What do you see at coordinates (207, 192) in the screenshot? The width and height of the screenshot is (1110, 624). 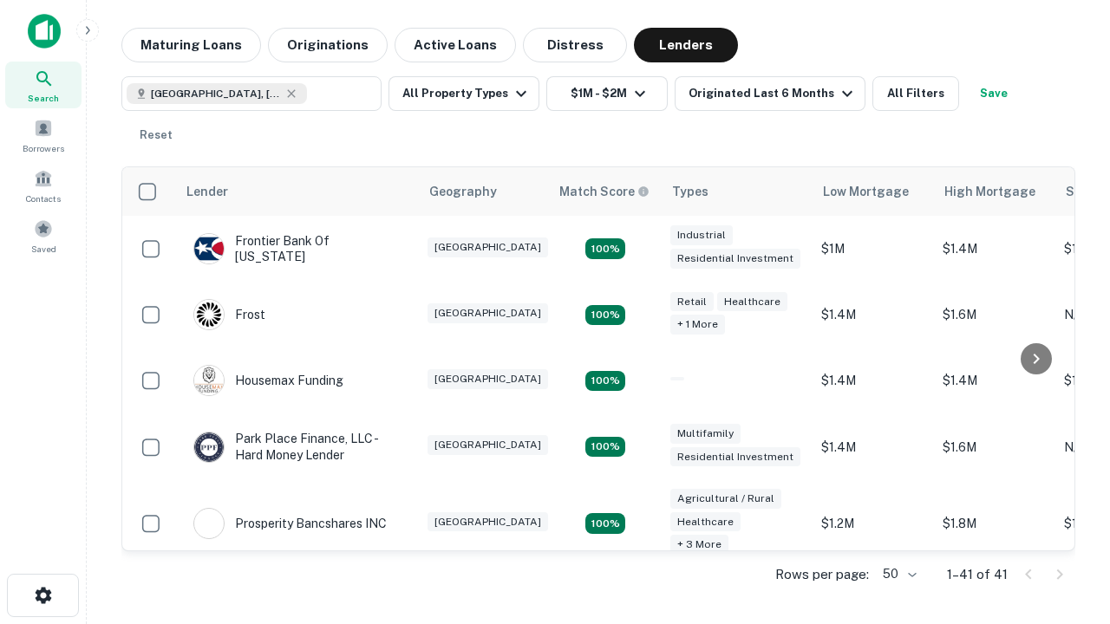 I see `div: Lender` at bounding box center [207, 192].